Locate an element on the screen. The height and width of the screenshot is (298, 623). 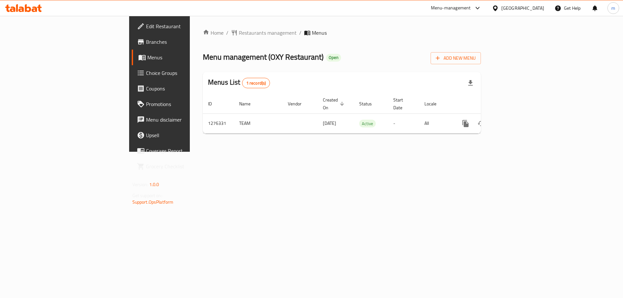
span: Open is located at coordinates (334, 57).